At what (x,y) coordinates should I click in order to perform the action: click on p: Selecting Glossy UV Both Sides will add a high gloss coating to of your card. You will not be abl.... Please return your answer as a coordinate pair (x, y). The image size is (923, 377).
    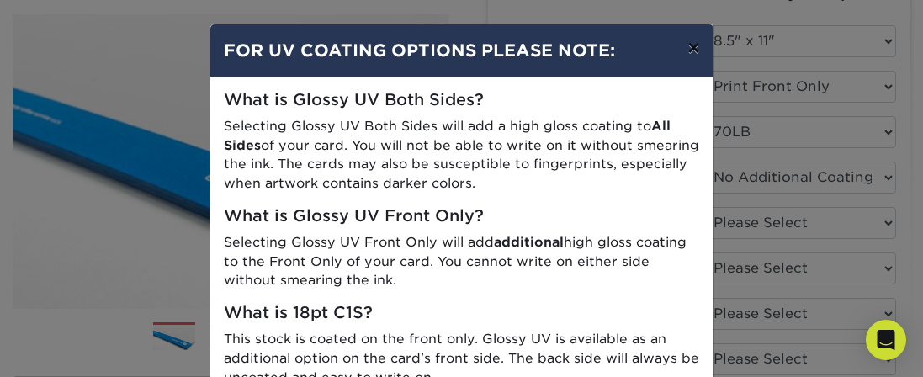
    Looking at the image, I should click on (462, 155).